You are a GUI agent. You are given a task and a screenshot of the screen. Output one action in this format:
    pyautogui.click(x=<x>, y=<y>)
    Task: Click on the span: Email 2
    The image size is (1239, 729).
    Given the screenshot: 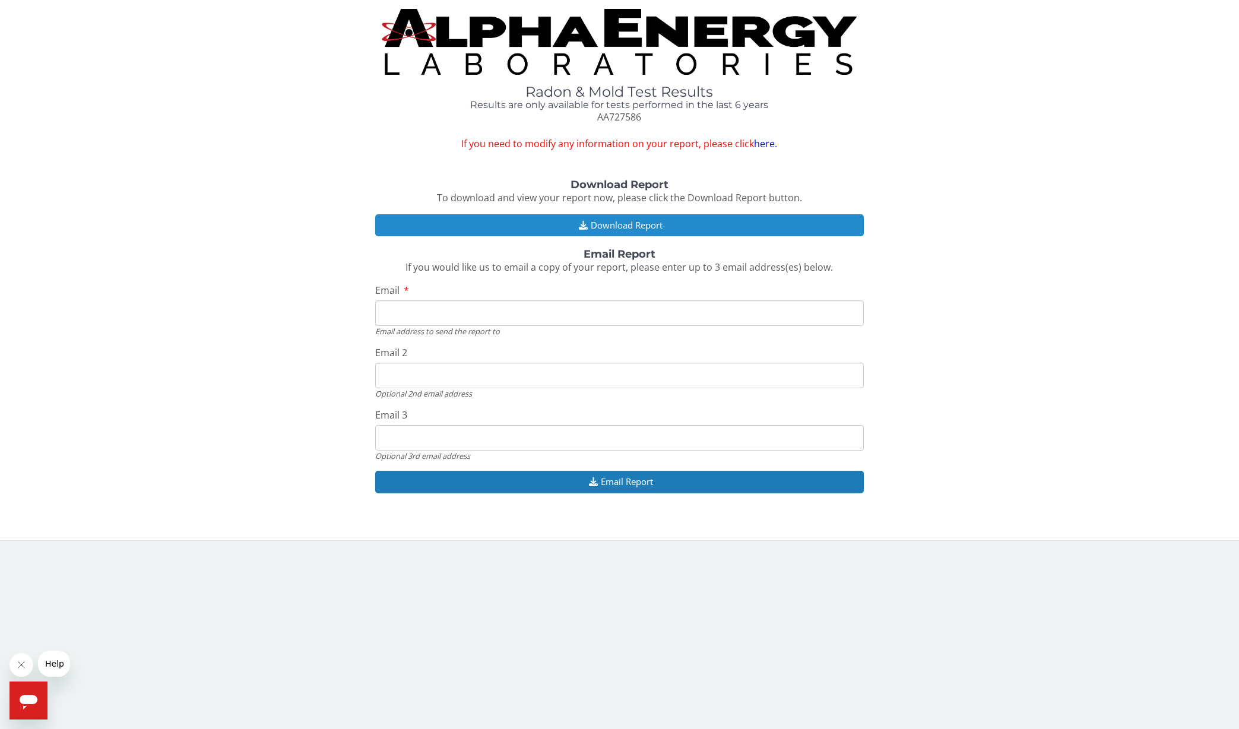 What is the action you would take?
    pyautogui.click(x=391, y=353)
    